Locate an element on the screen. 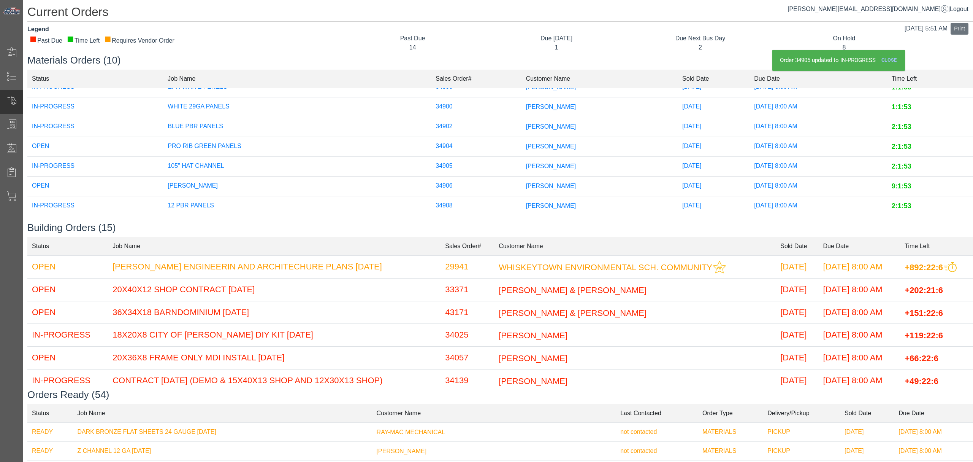 This screenshot has width=973, height=462. span: RAY-MAC MECHANICAL is located at coordinates (411, 432).